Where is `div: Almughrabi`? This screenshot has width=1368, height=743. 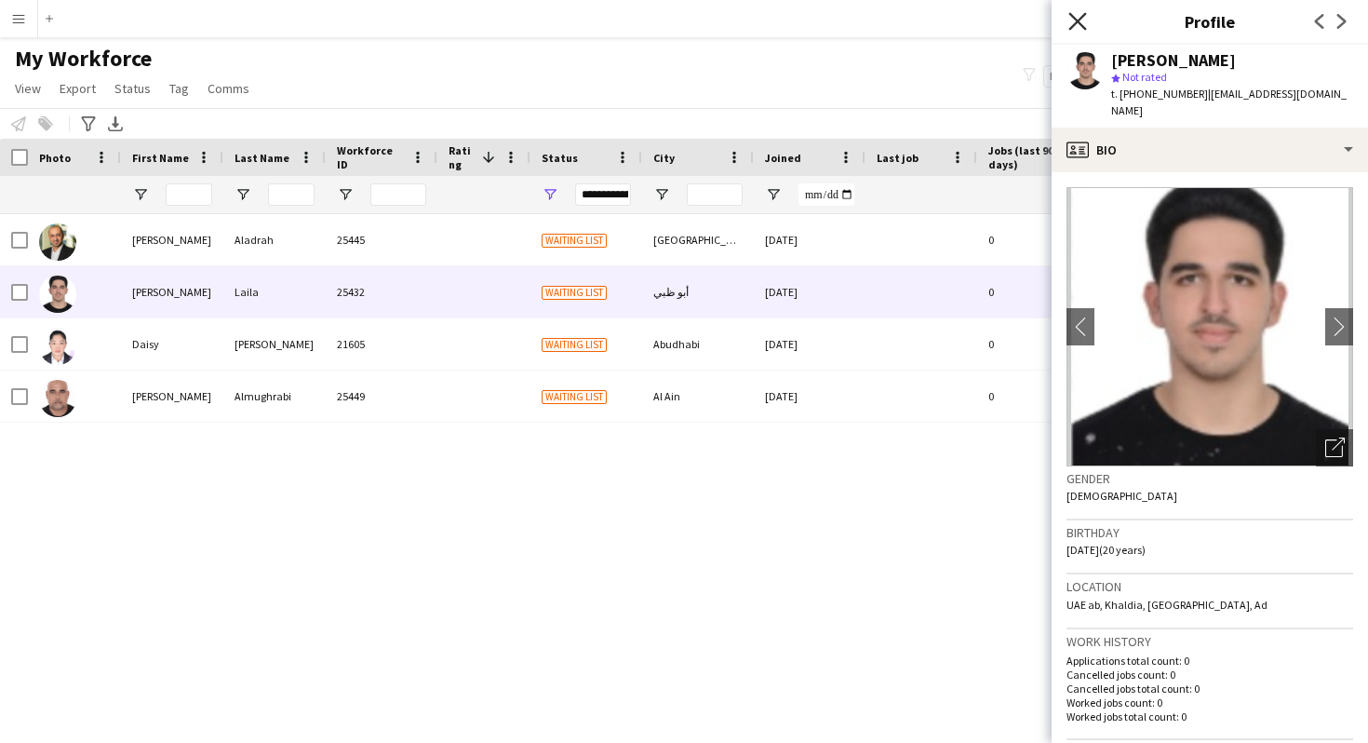 div: Almughrabi is located at coordinates (274, 395).